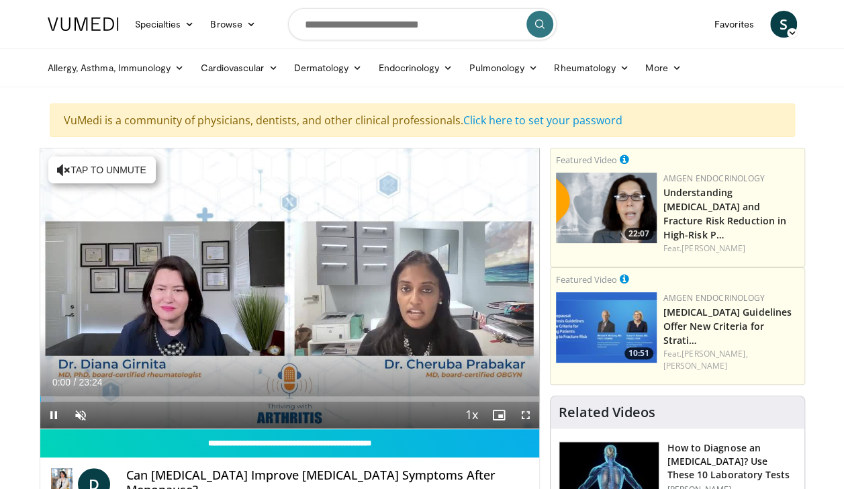  Describe the element at coordinates (499, 415) in the screenshot. I see `button: Enable picture-in-picture mode` at that location.